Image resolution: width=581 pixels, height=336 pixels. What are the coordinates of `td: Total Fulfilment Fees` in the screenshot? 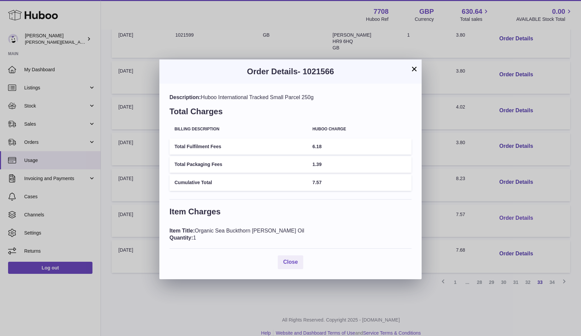 It's located at (238, 147).